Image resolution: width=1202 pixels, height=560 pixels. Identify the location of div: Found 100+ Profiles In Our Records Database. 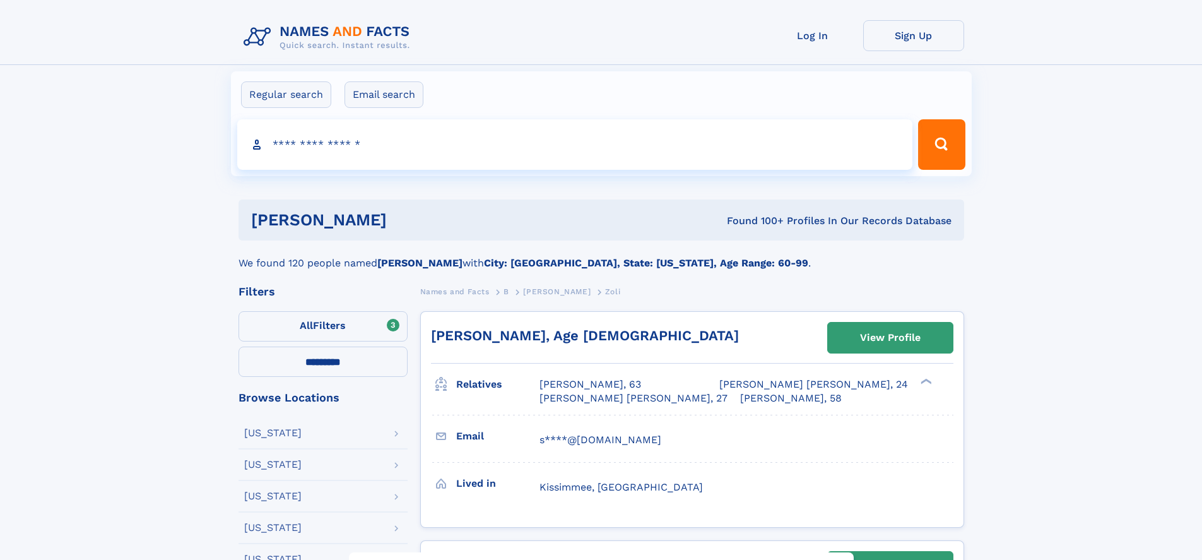
(754, 221).